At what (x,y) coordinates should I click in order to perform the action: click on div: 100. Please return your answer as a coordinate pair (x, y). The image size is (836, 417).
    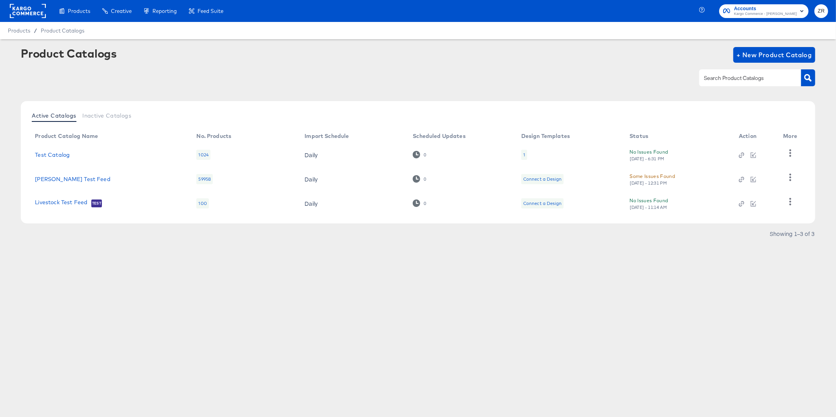
    Looking at the image, I should click on (202, 203).